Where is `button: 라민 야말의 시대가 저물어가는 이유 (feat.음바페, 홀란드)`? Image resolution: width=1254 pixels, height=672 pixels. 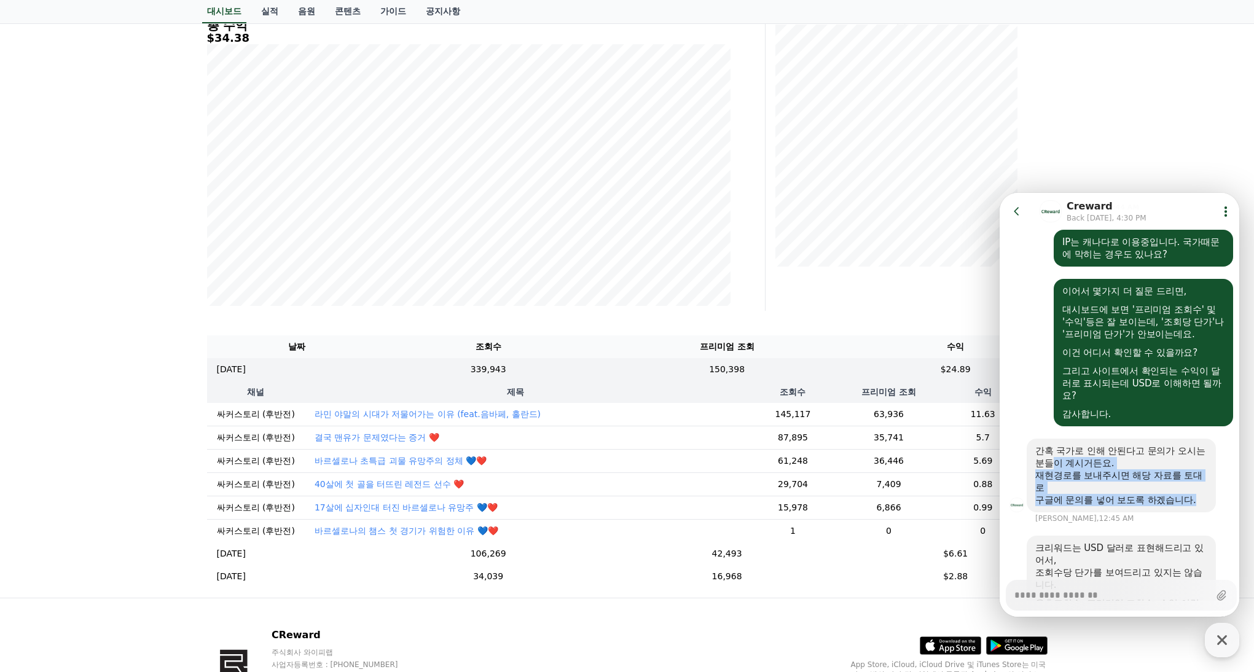 button: 라민 야말의 시대가 저물어가는 이유 (feat.음바페, 홀란드) is located at coordinates (428, 414).